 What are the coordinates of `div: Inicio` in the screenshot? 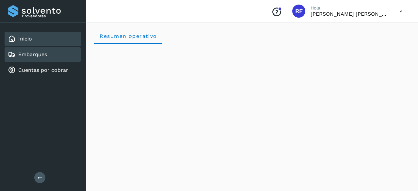 It's located at (43, 39).